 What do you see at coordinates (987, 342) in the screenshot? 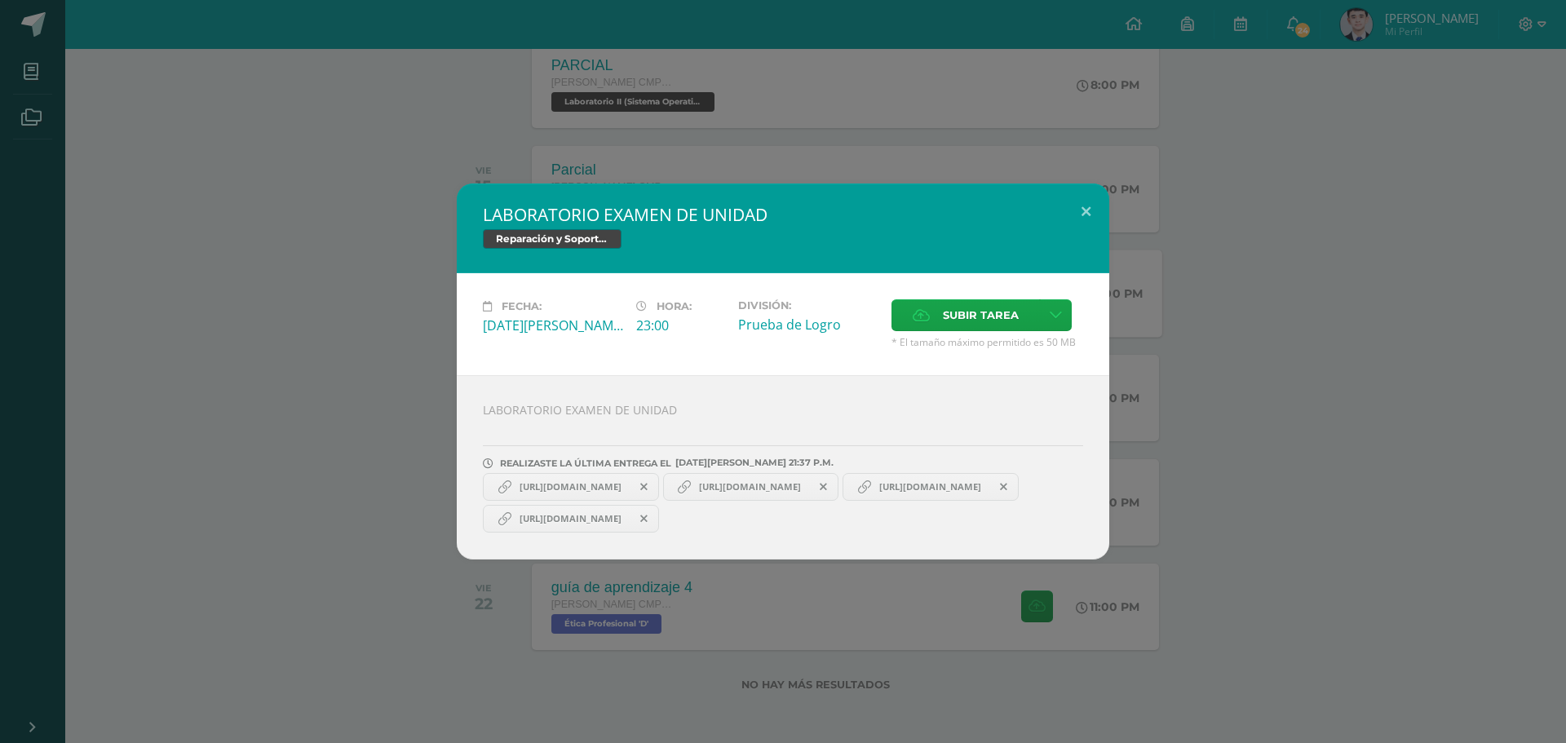
I see `span: * El tamaño máximo permitido es 50 MB` at bounding box center [987, 342].